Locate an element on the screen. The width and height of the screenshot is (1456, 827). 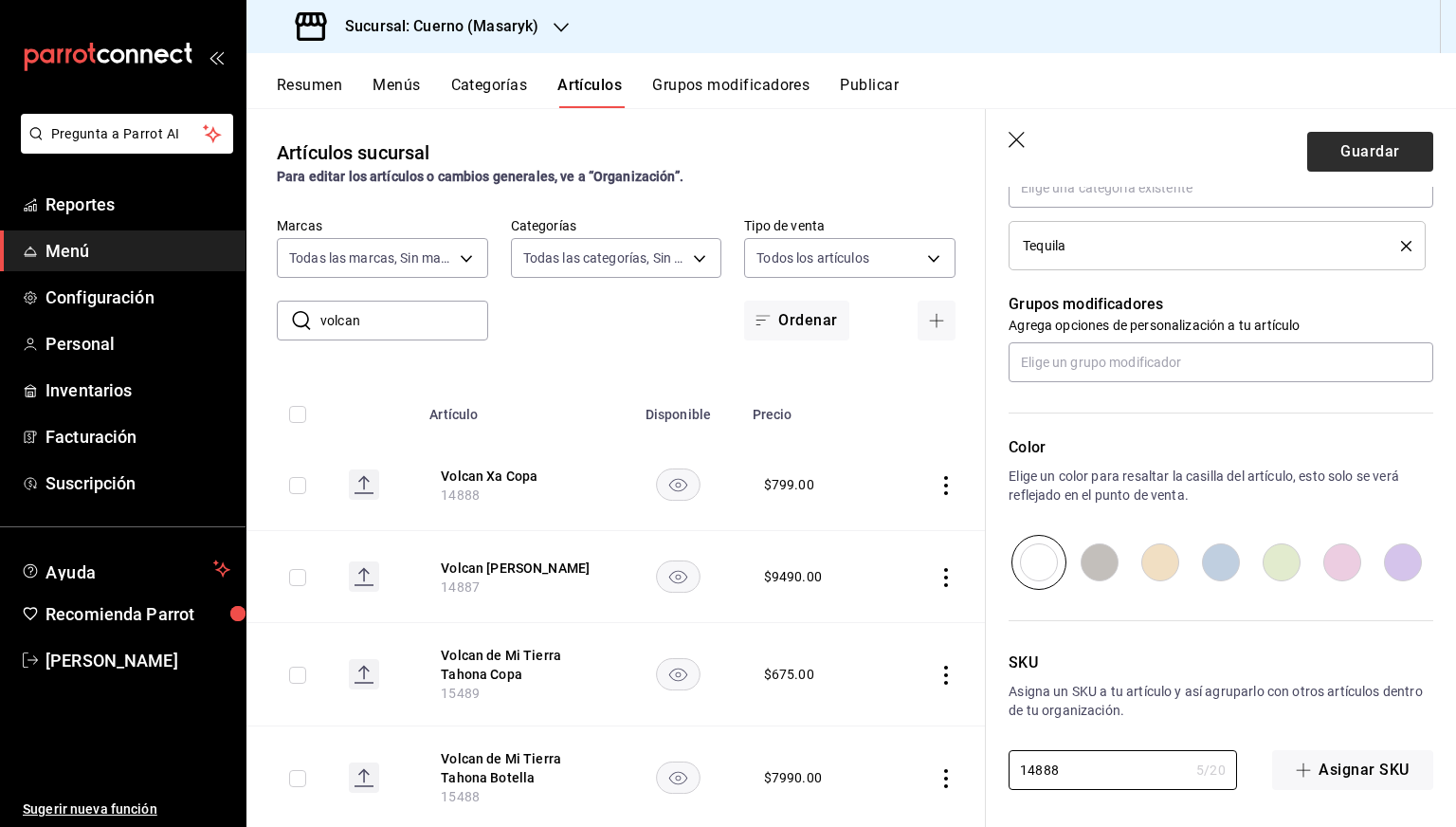
span: 15489 is located at coordinates (459, 693).